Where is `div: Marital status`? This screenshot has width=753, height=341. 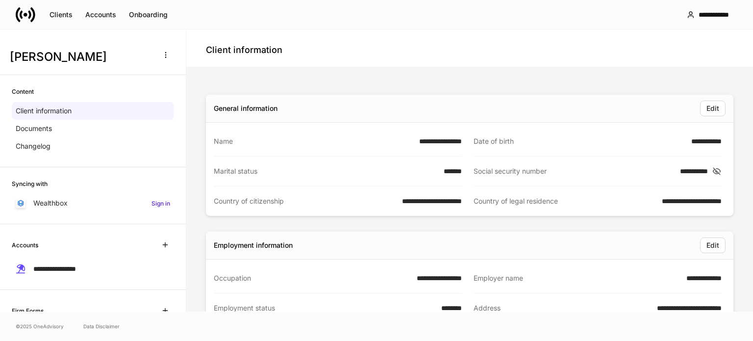 div: Marital status is located at coordinates (325, 171).